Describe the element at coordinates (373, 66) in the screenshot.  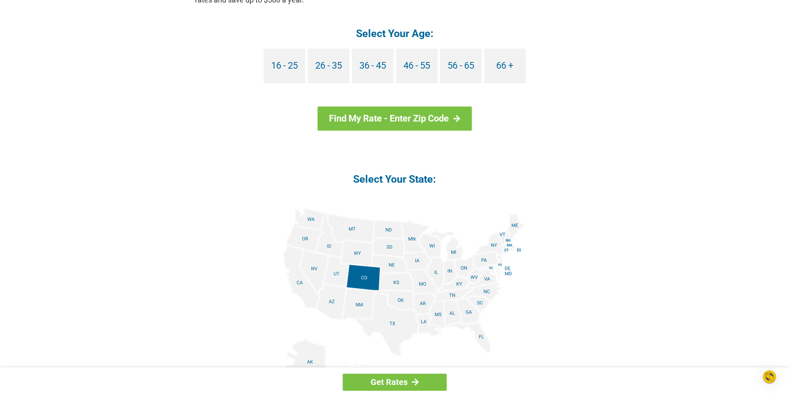
I see `a: 36 - 45` at that location.